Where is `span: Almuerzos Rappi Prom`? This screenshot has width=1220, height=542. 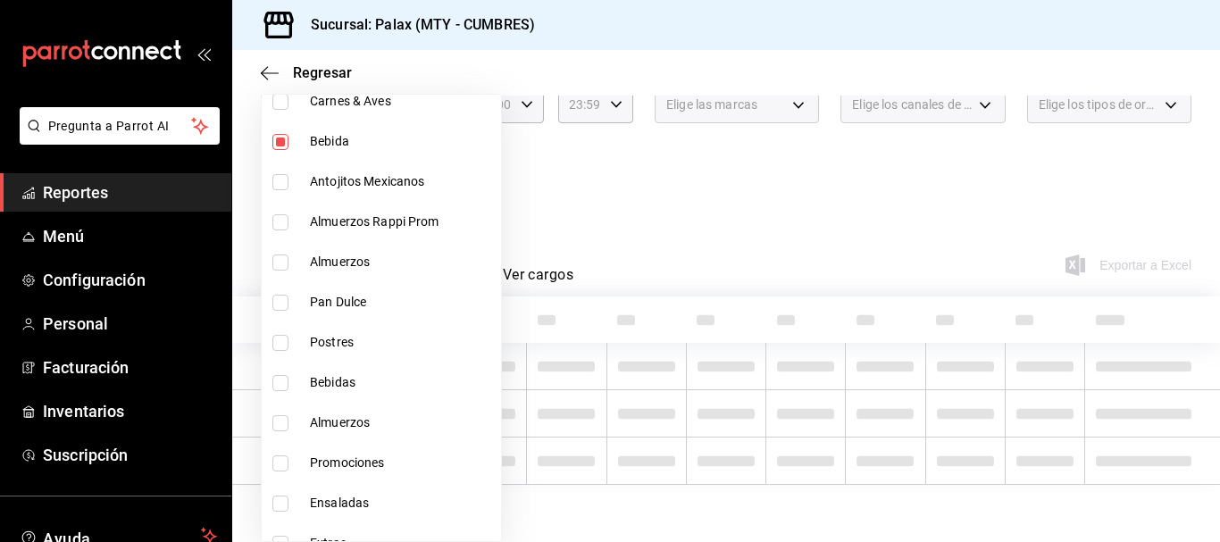
span: Almuerzos Rappi Prom is located at coordinates (402, 221).